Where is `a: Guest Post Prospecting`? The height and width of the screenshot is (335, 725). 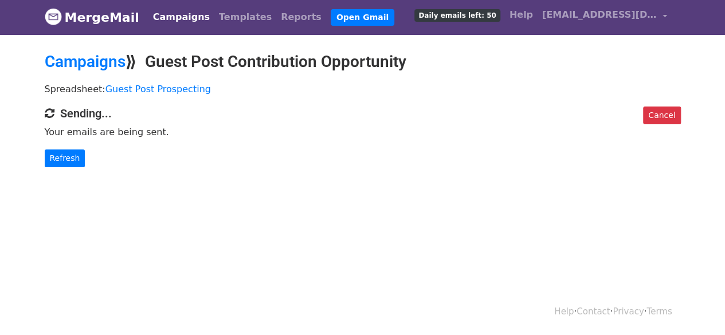 a: Guest Post Prospecting is located at coordinates (158, 89).